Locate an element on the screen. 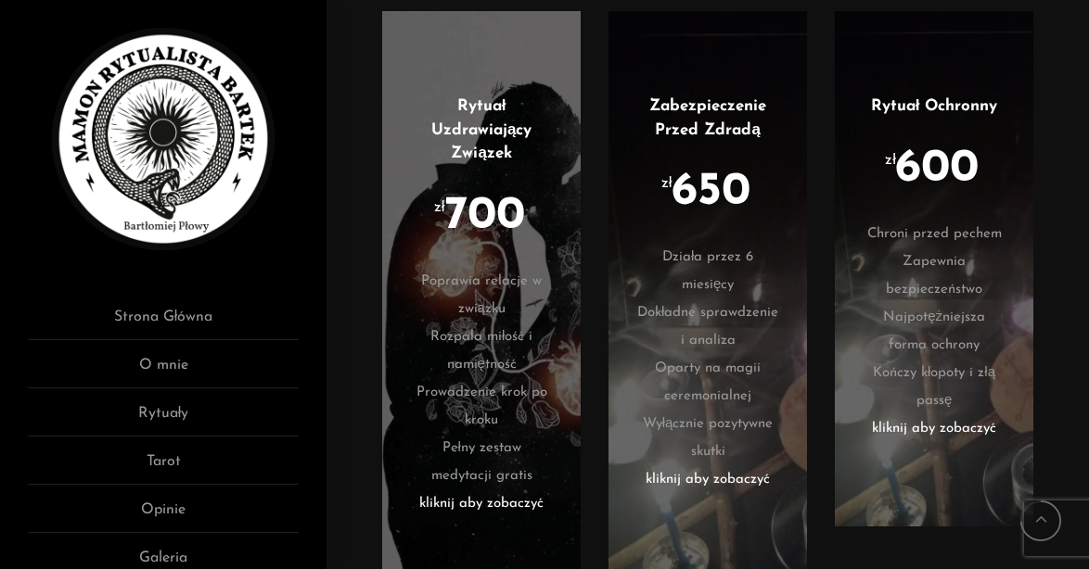  li: Prowadzenie krok po kroku is located at coordinates (481, 407).